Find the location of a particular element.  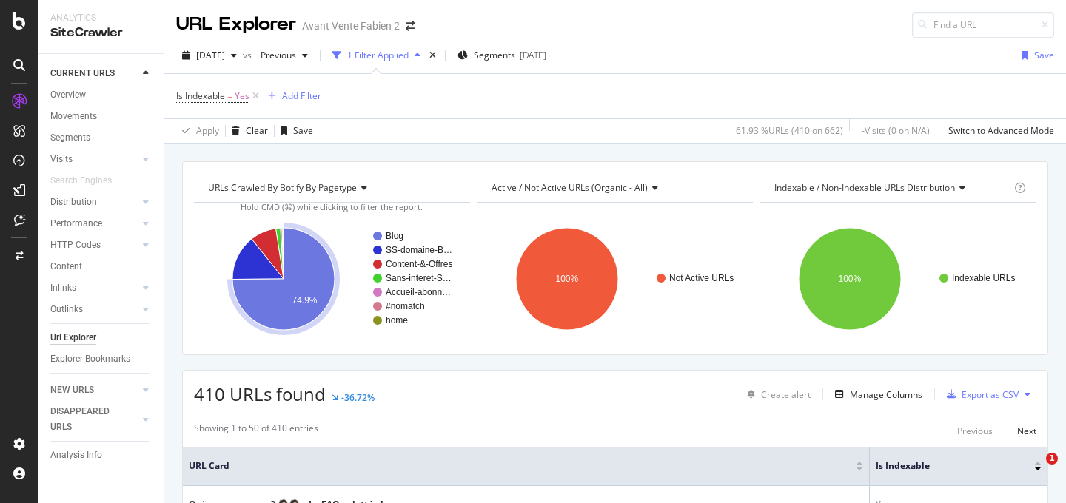

a: Content is located at coordinates (101, 266).